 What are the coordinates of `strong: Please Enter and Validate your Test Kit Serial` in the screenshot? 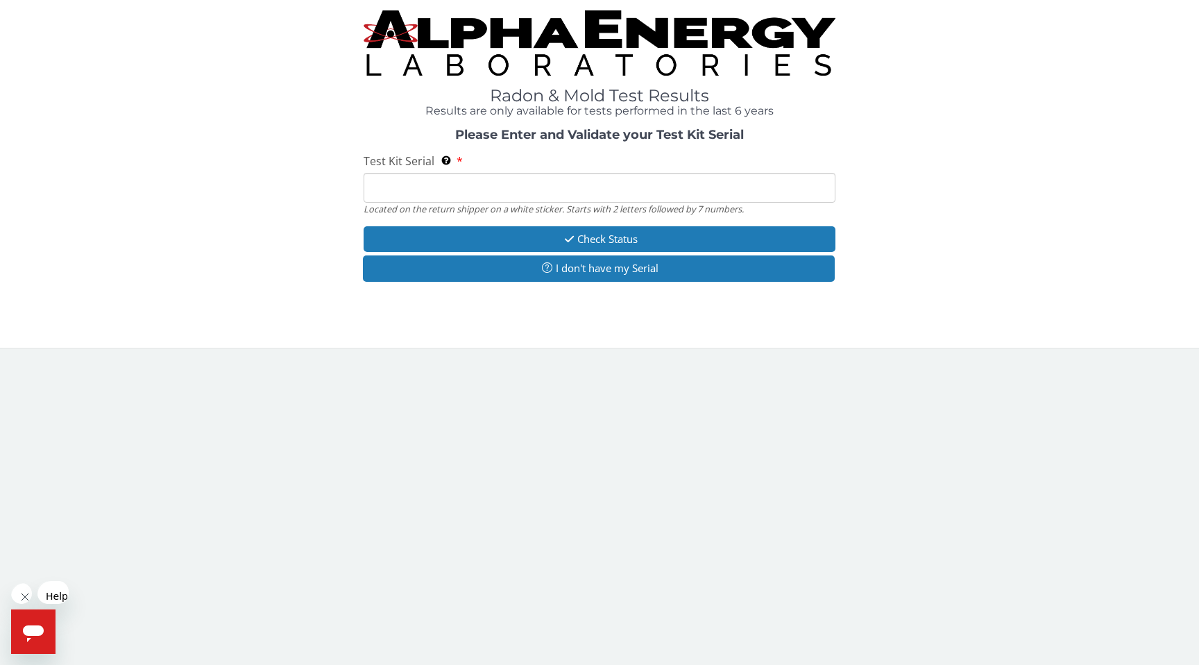 It's located at (600, 135).